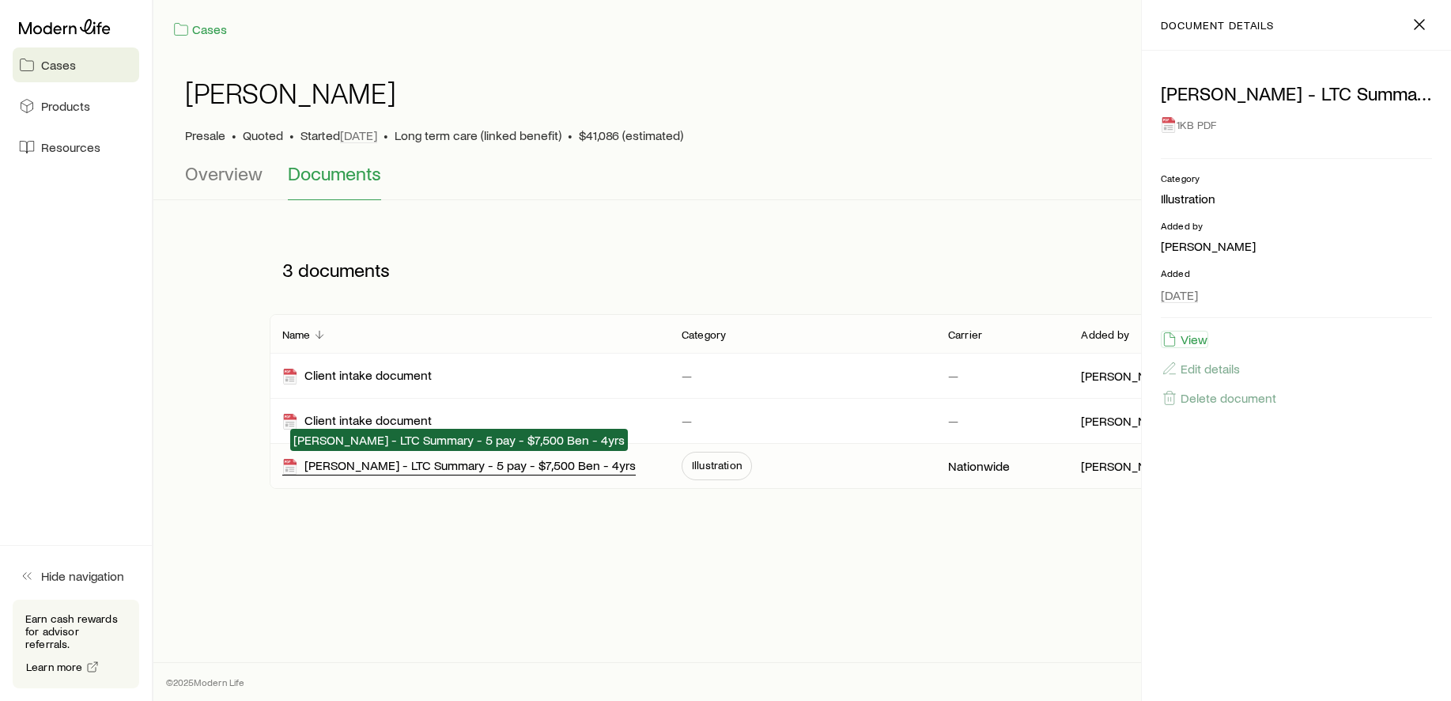  What do you see at coordinates (55, 667) in the screenshot?
I see `span: Learn more` at bounding box center [55, 667].